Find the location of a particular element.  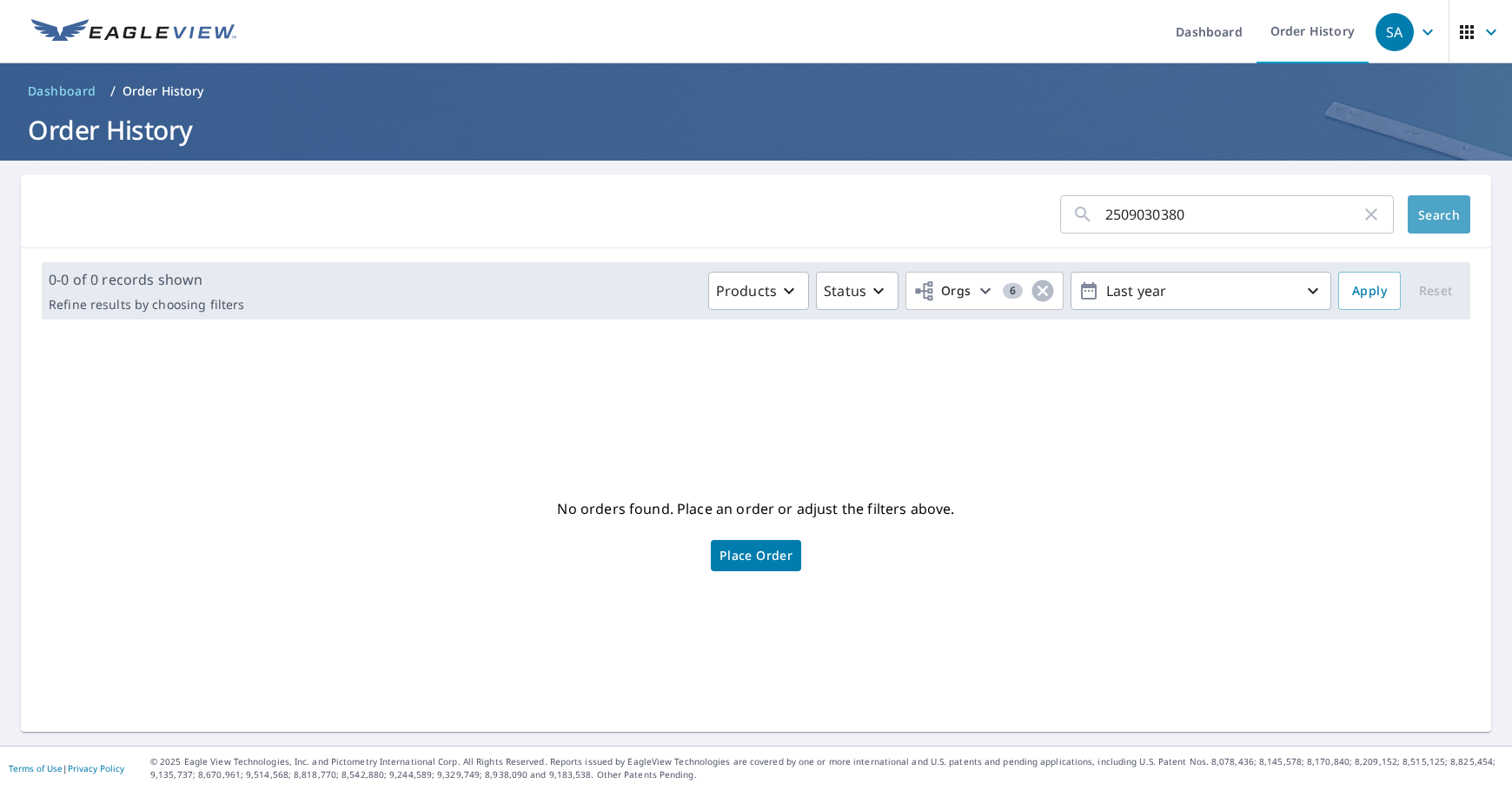

h1: Order History is located at coordinates (756, 129).